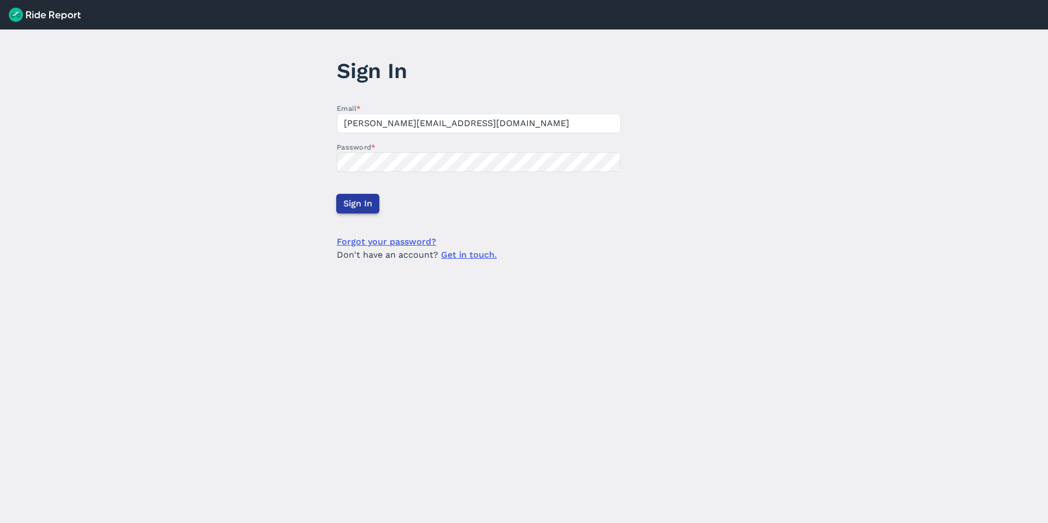 The image size is (1048, 523). Describe the element at coordinates (479, 108) in the screenshot. I see `label: Email` at that location.